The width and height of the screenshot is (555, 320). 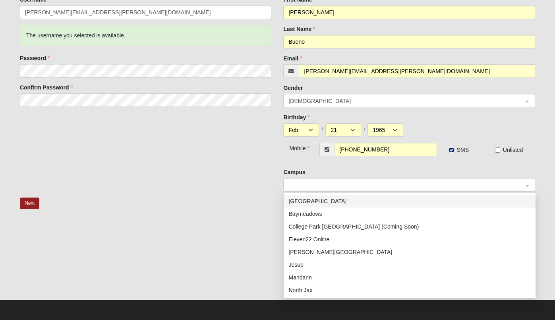 What do you see at coordinates (410, 290) in the screenshot?
I see `div: North Jax` at bounding box center [410, 290].